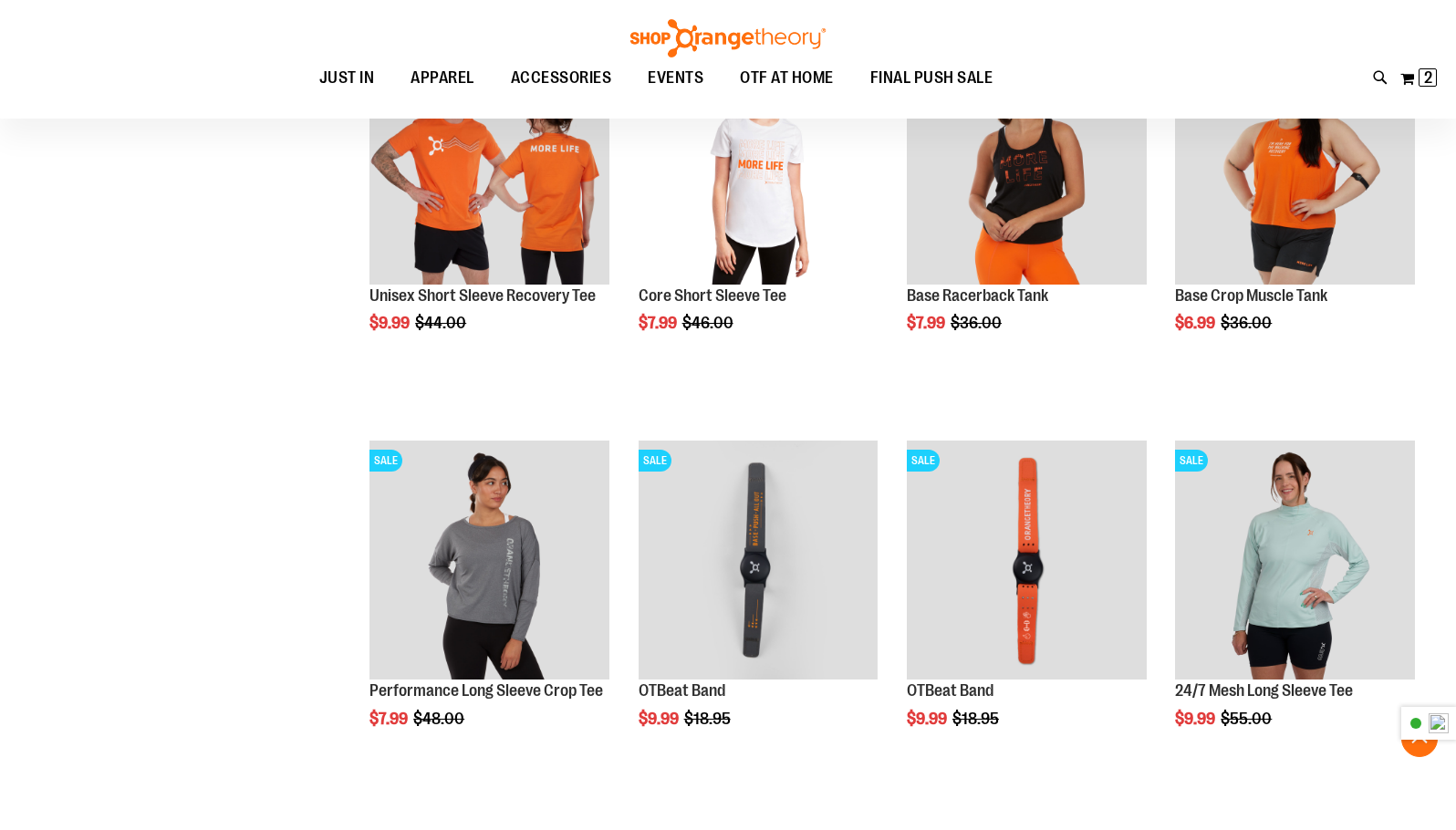 The image size is (1456, 830). Describe the element at coordinates (676, 77) in the screenshot. I see `span: EVENTS` at that location.